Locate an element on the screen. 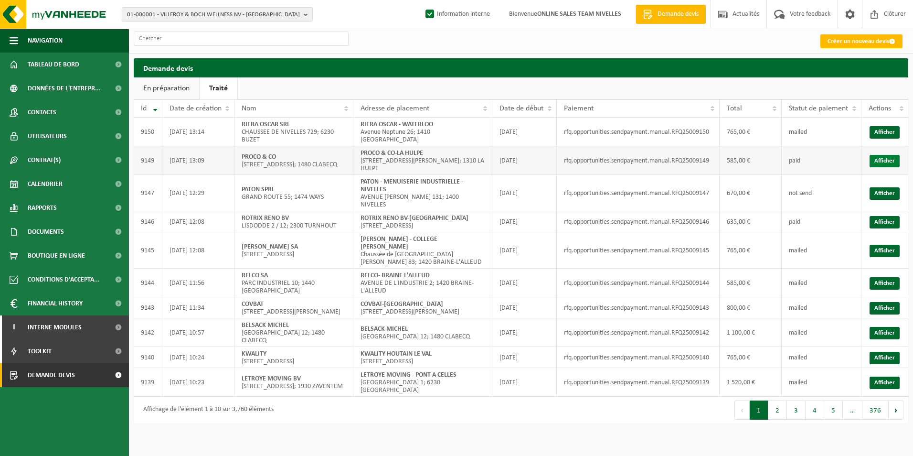 The image size is (913, 456). td: AVENUE DE L'INDUSTRIE 2; 1420 BRAINE-L'ALLEUD is located at coordinates (423, 283).